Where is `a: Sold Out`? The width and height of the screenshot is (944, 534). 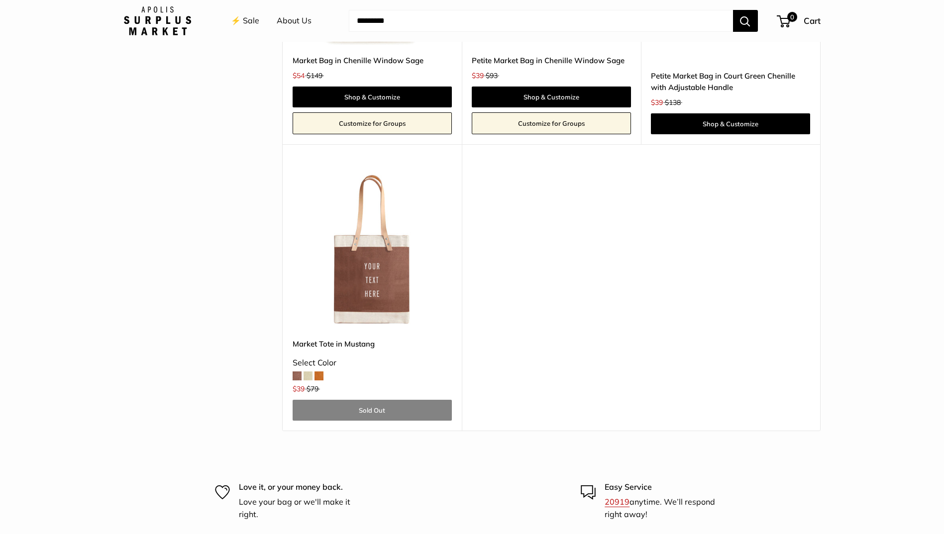
a: Sold Out is located at coordinates (372, 410).